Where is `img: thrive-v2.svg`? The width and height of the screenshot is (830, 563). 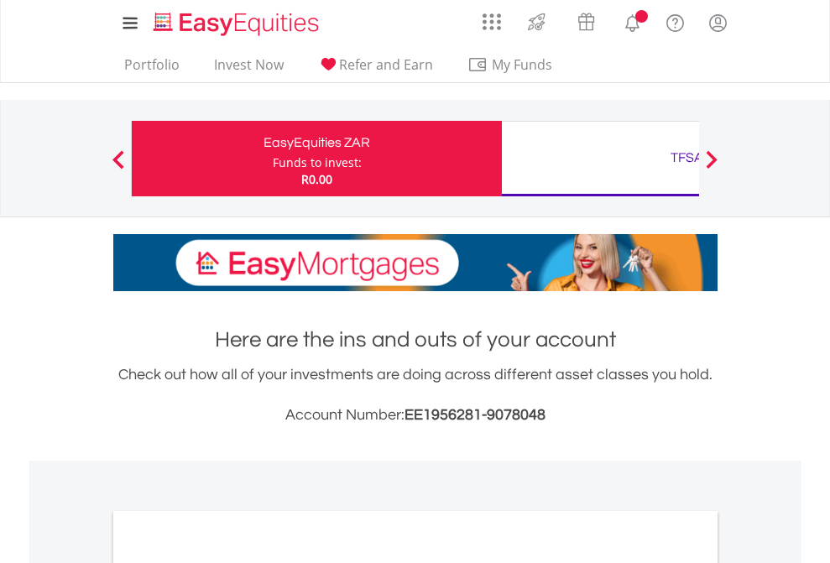 img: thrive-v2.svg is located at coordinates (536, 22).